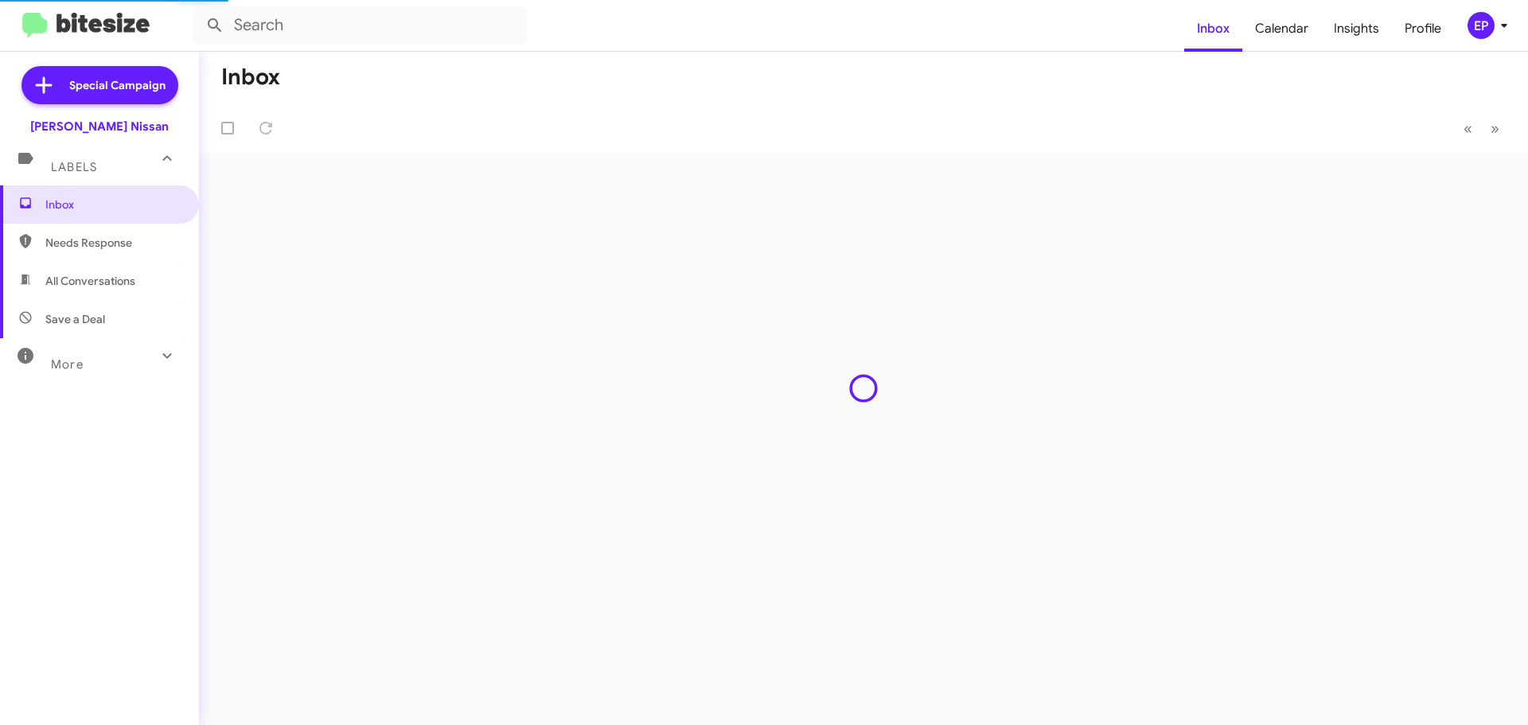 The height and width of the screenshot is (725, 1528). What do you see at coordinates (75, 319) in the screenshot?
I see `span: Save a Deal` at bounding box center [75, 319].